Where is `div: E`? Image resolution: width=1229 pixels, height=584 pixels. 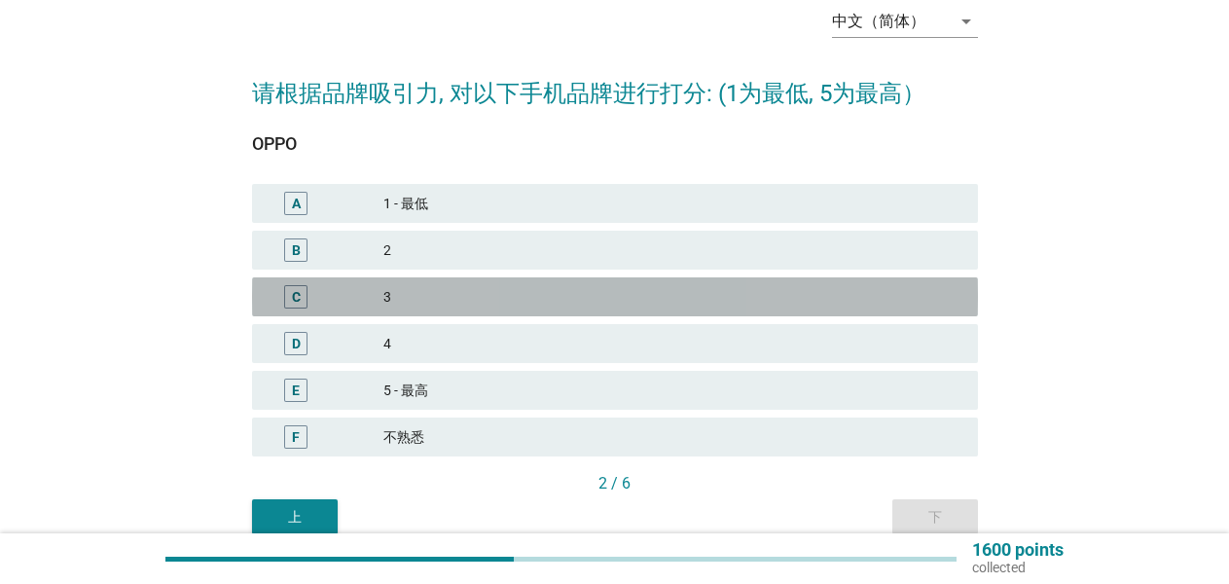
div: E is located at coordinates (296, 390).